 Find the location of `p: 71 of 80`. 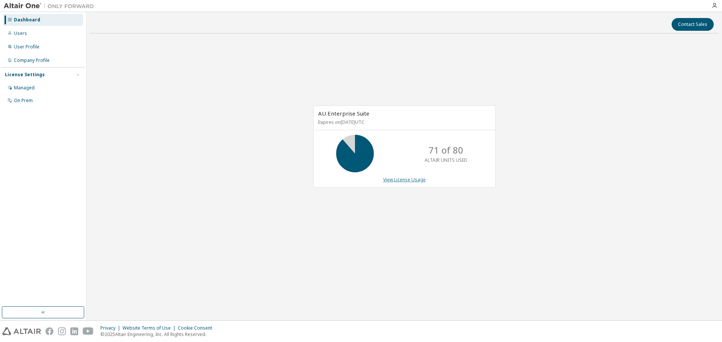

p: 71 of 80 is located at coordinates (446, 150).